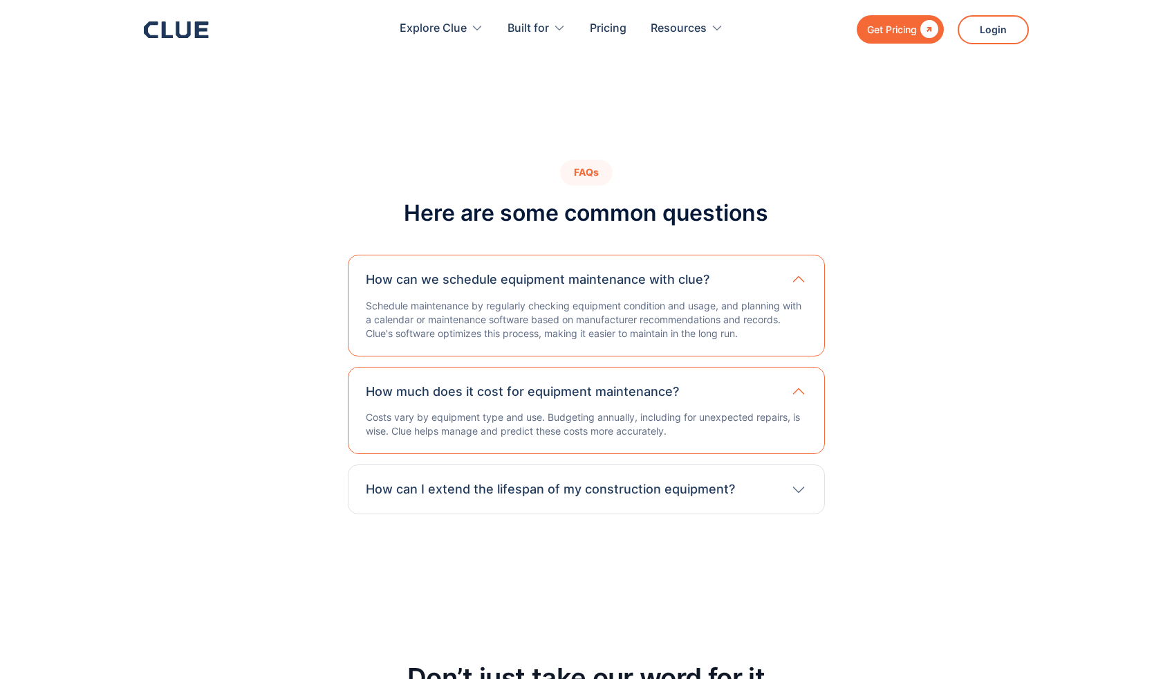  Describe the element at coordinates (551, 489) in the screenshot. I see `h3: How can I extend the lifespan of my construction equipment?` at that location.